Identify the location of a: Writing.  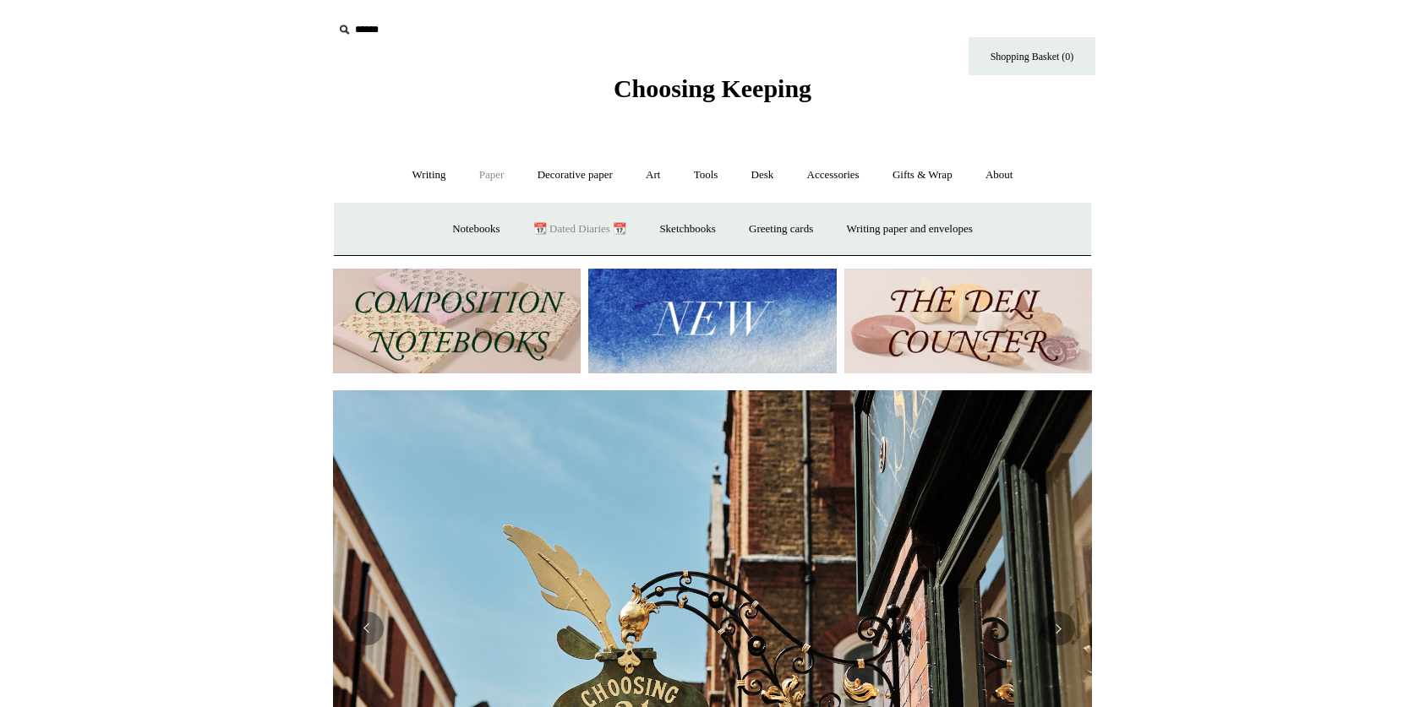
(429, 175).